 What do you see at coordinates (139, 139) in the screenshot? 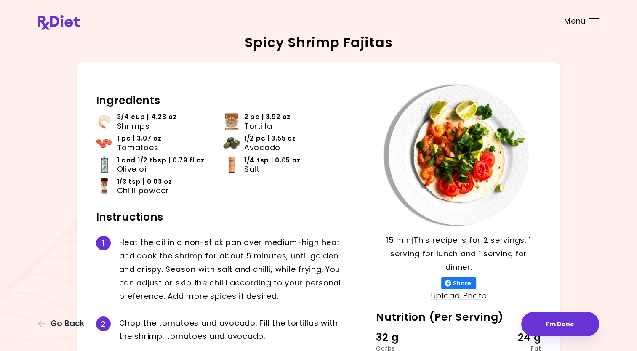
I see `span: 1 pc | 3.07 oz` at bounding box center [139, 139].